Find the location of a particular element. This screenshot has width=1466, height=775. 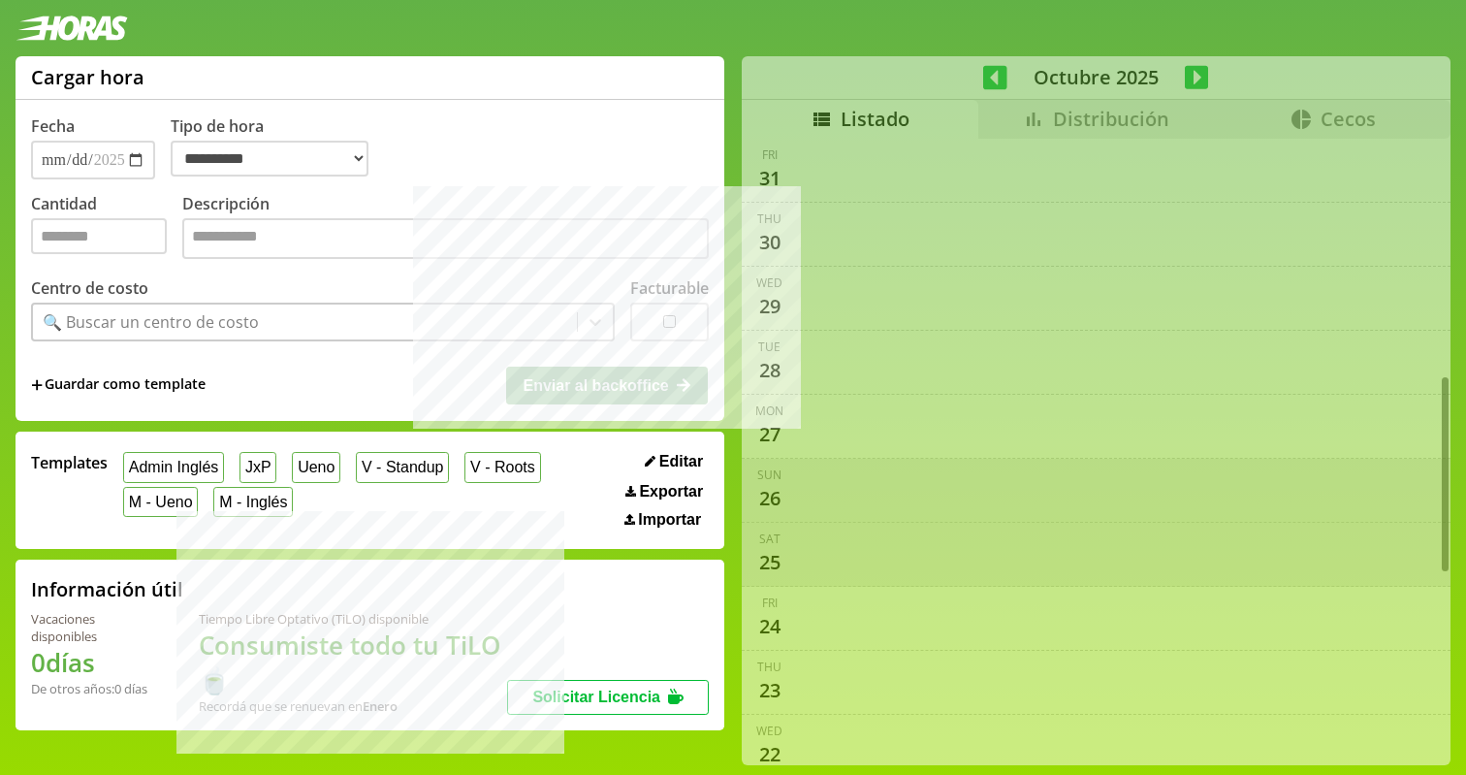

label: Facturable is located at coordinates (669, 288).